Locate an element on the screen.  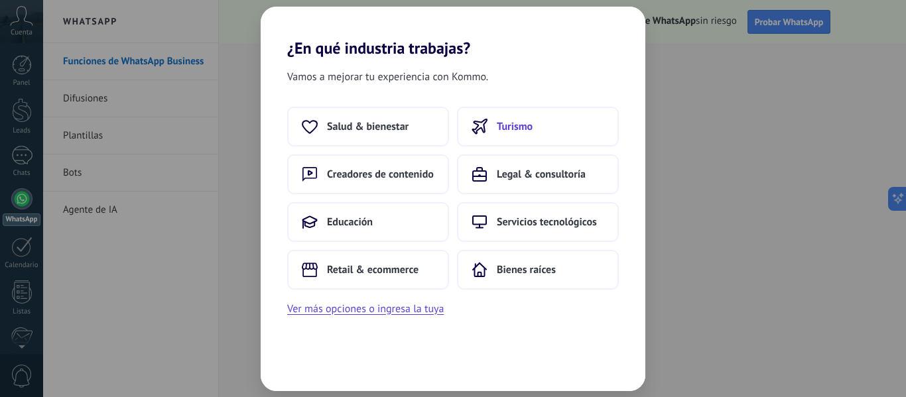
button: Turismo is located at coordinates (538, 127).